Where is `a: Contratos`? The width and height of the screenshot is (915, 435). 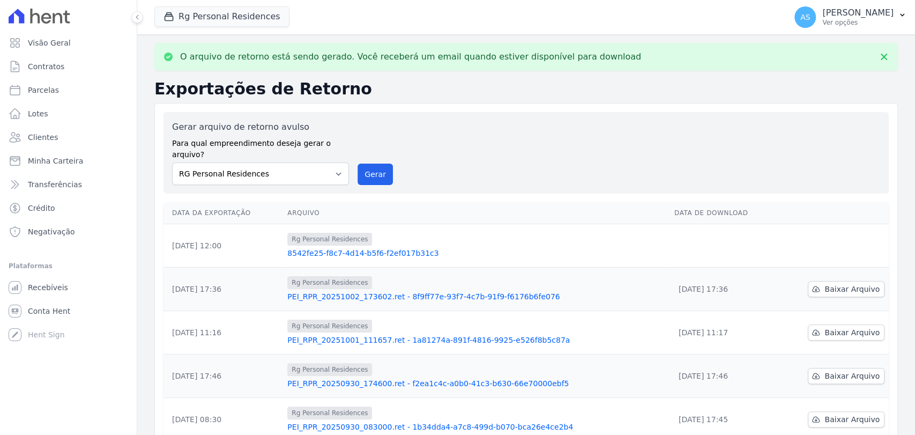 a: Contratos is located at coordinates (68, 66).